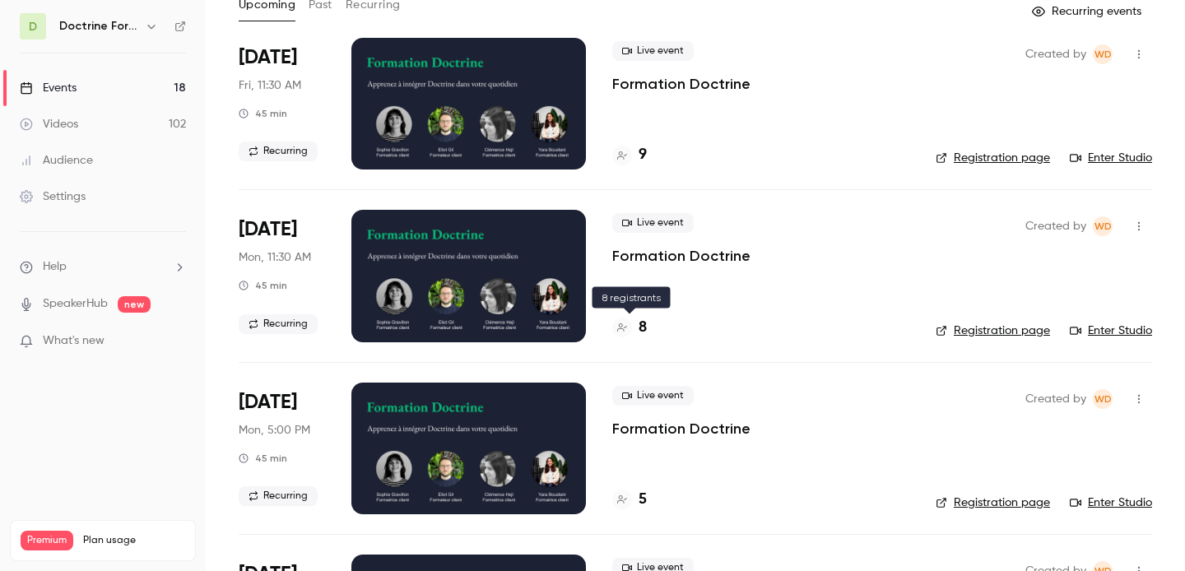  I want to click on span: Premium, so click(47, 541).